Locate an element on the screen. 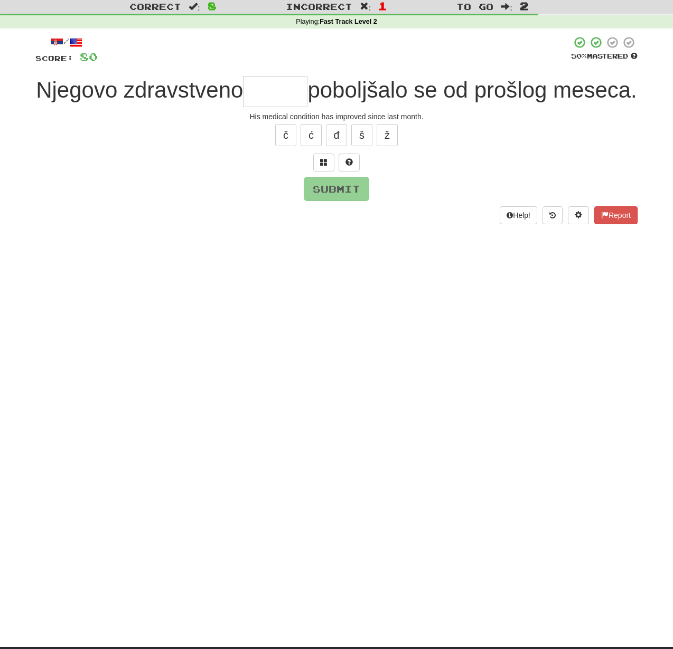 The width and height of the screenshot is (673, 649). button: Round history (alt+y) is located at coordinates (552, 215).